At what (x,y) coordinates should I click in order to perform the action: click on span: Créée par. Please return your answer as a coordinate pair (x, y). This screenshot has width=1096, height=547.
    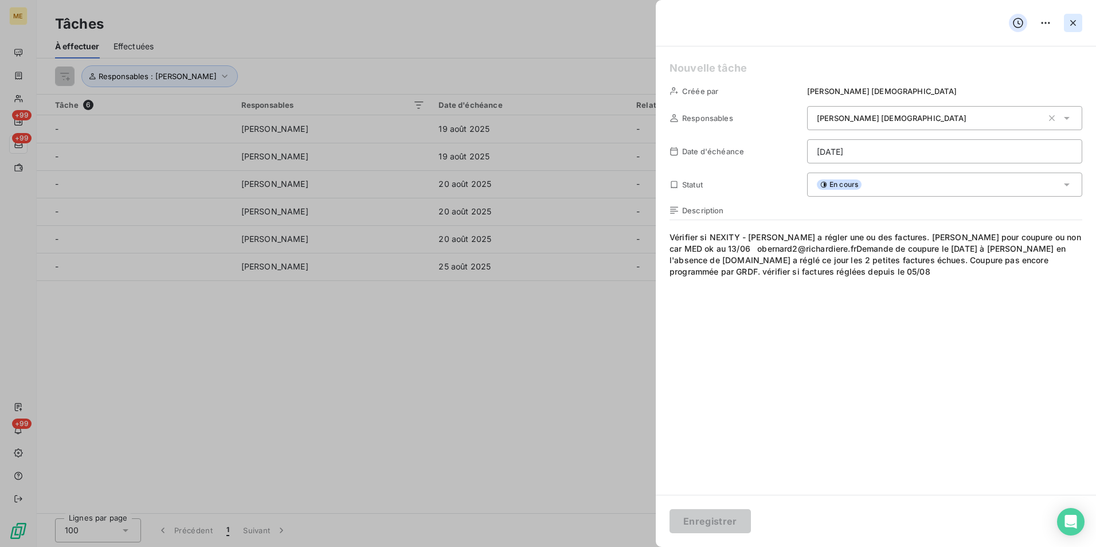
    Looking at the image, I should click on (700, 91).